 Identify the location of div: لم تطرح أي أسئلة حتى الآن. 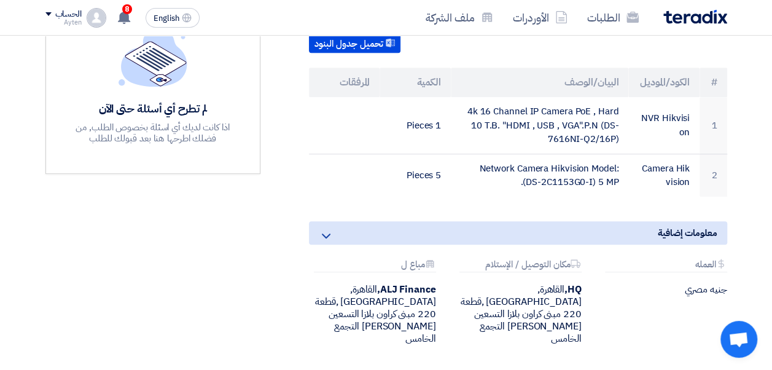
(153, 108).